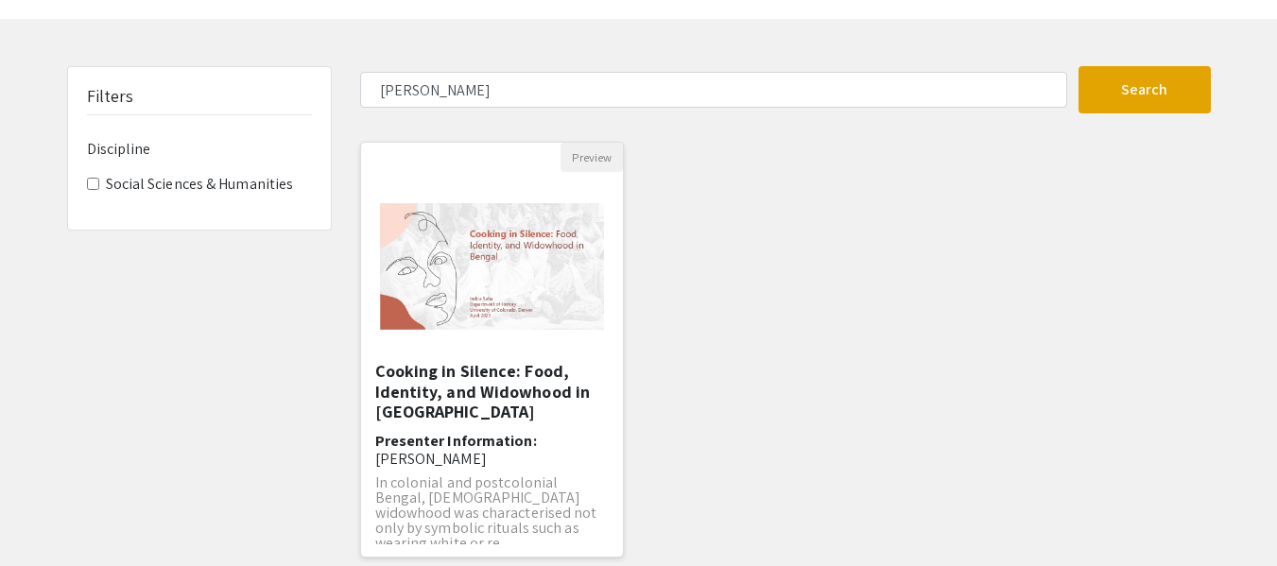 This screenshot has width=1277, height=566. What do you see at coordinates (1144, 90) in the screenshot?
I see `button: Search` at bounding box center [1144, 90].